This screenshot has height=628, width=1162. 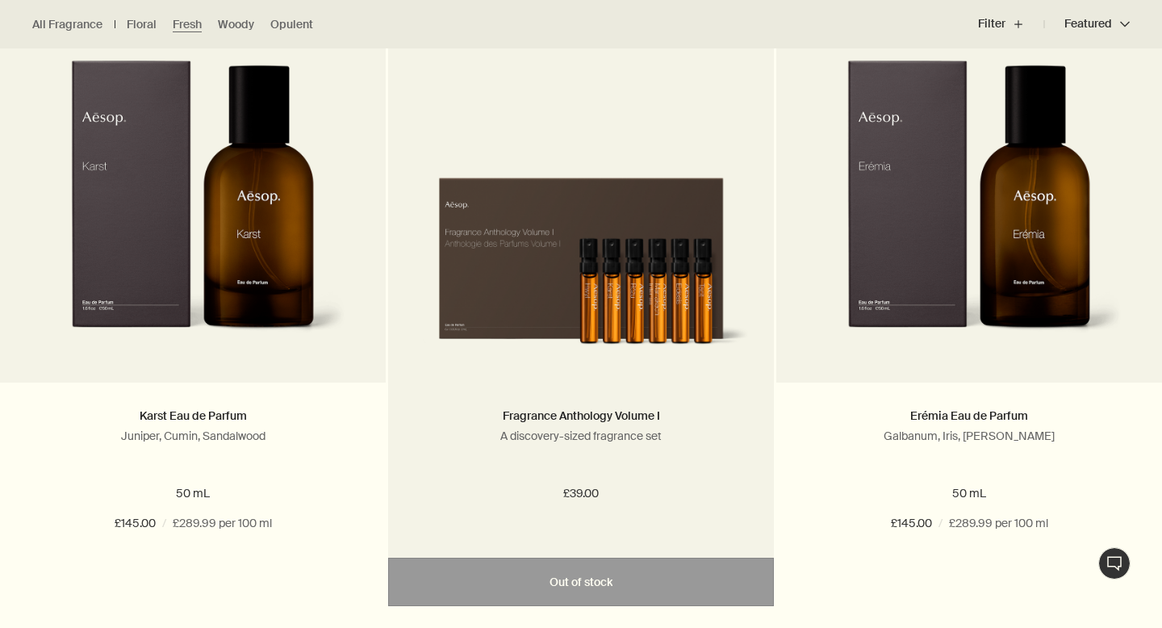 What do you see at coordinates (187, 24) in the screenshot?
I see `a: Fresh` at bounding box center [187, 24].